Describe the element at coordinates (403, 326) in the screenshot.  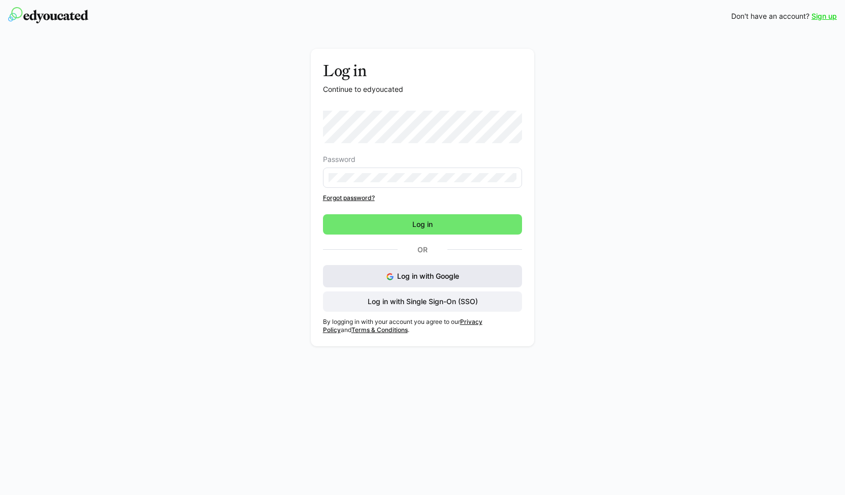
I see `a: Privacy Policy` at that location.